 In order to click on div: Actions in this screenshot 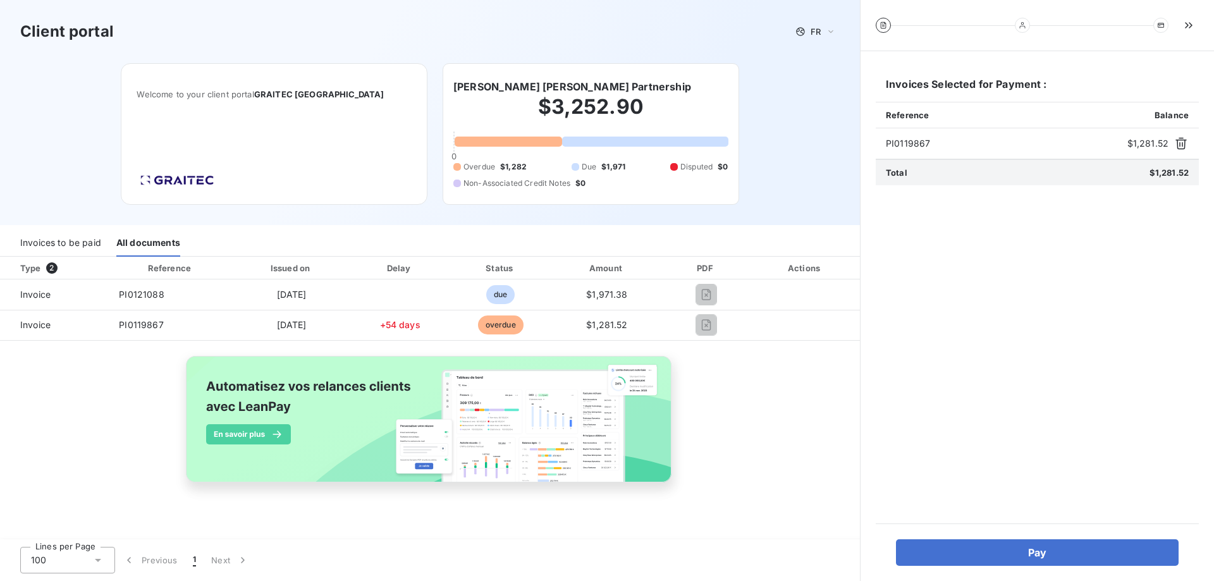, I will do `click(805, 268)`.